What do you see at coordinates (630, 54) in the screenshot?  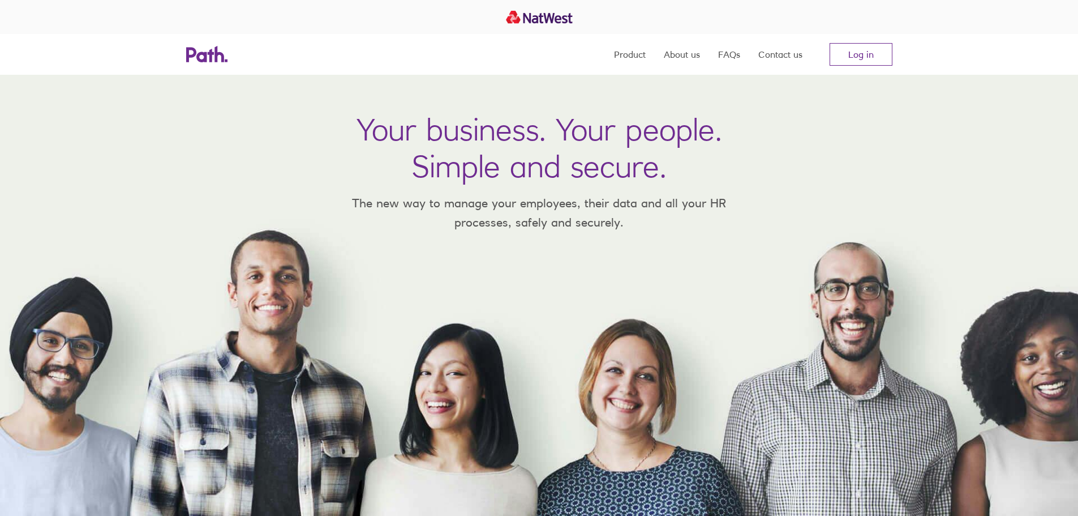 I see `a: Product` at bounding box center [630, 54].